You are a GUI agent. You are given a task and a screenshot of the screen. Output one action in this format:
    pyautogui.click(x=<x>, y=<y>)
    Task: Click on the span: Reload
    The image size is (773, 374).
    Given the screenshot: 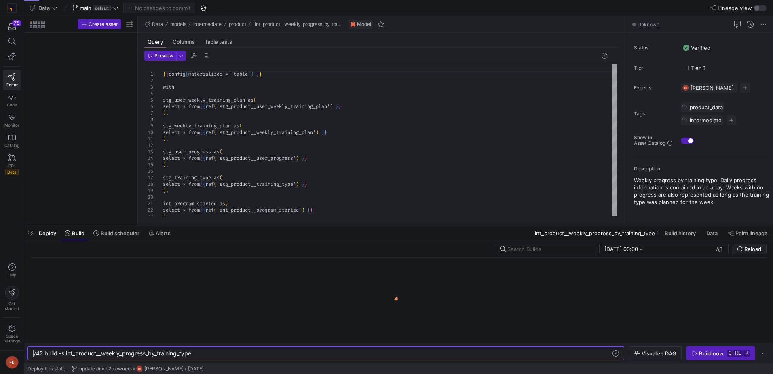 What is the action you would take?
    pyautogui.click(x=753, y=249)
    